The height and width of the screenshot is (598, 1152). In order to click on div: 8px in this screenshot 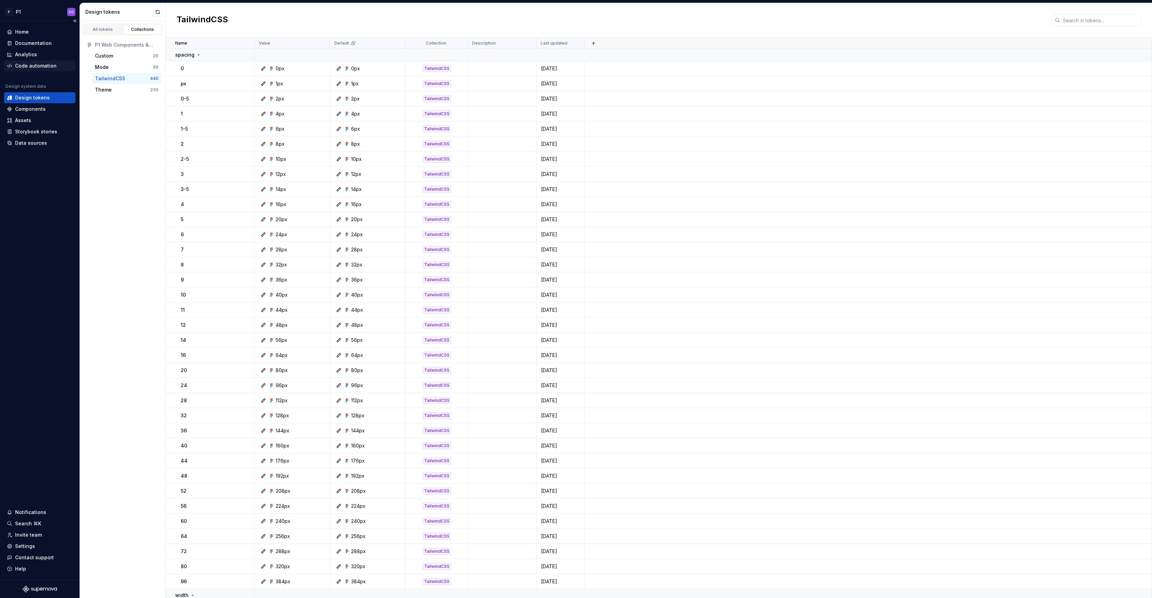, I will do `click(280, 144)`.